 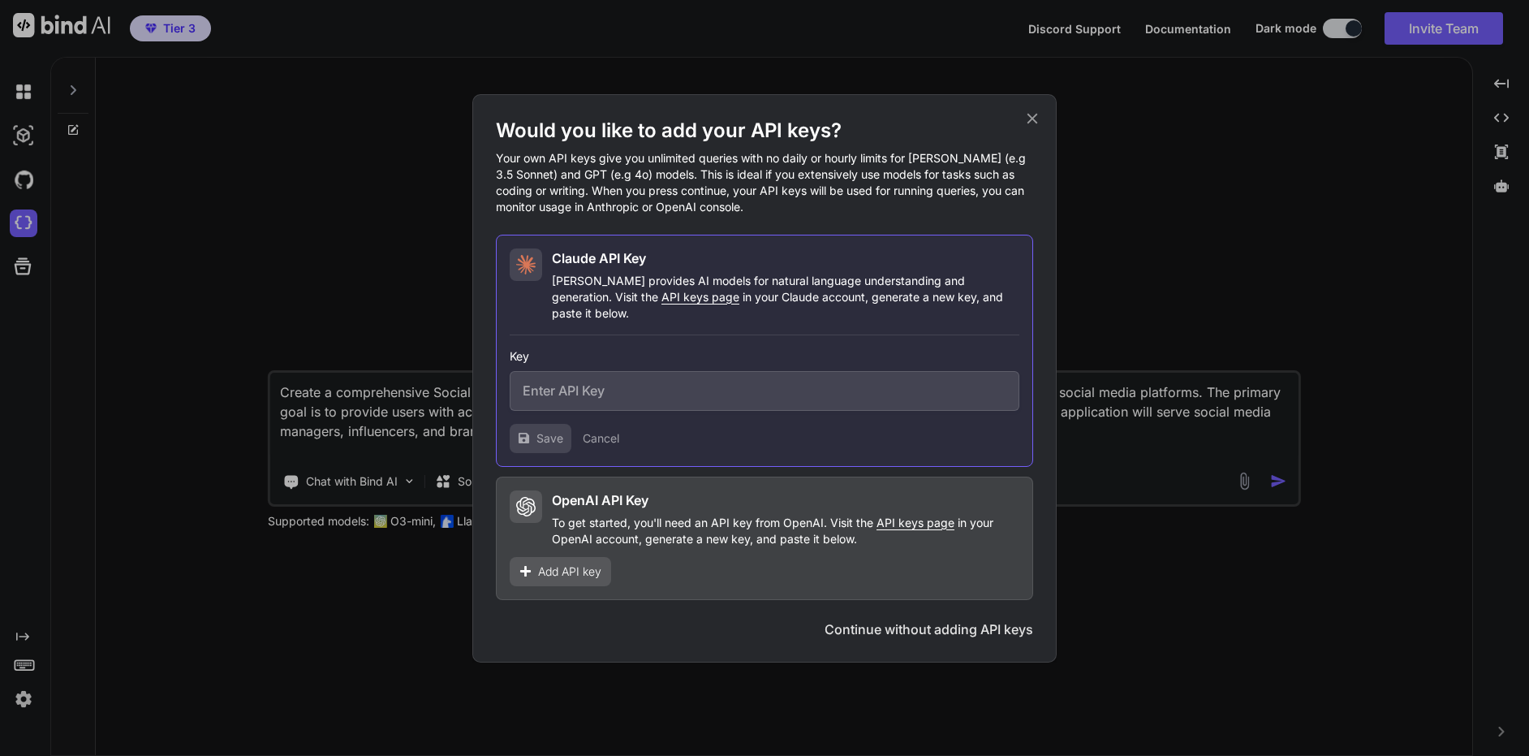 I want to click on p: To get started, you'll need an API key from OpenAI. Visit the in your OpenAI account, generate a ..., so click(x=786, y=531).